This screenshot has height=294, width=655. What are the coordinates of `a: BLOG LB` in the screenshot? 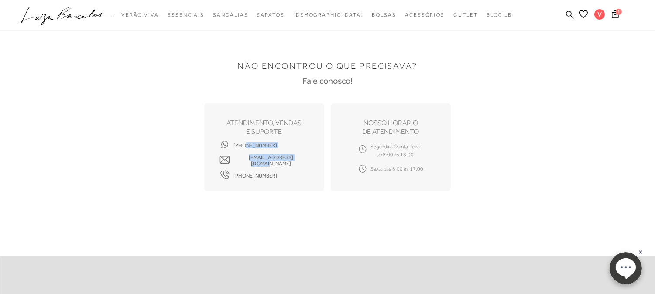 It's located at (499, 15).